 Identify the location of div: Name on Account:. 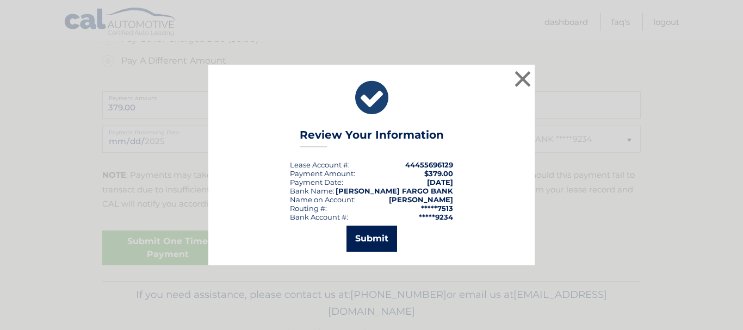
(322, 200).